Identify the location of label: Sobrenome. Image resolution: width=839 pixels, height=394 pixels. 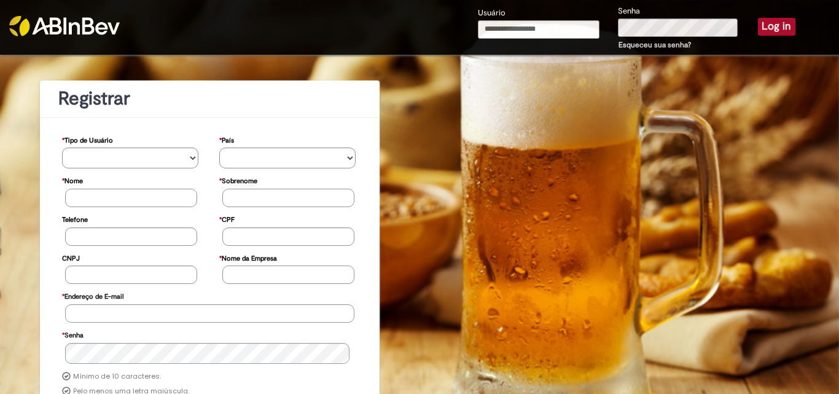
(238, 179).